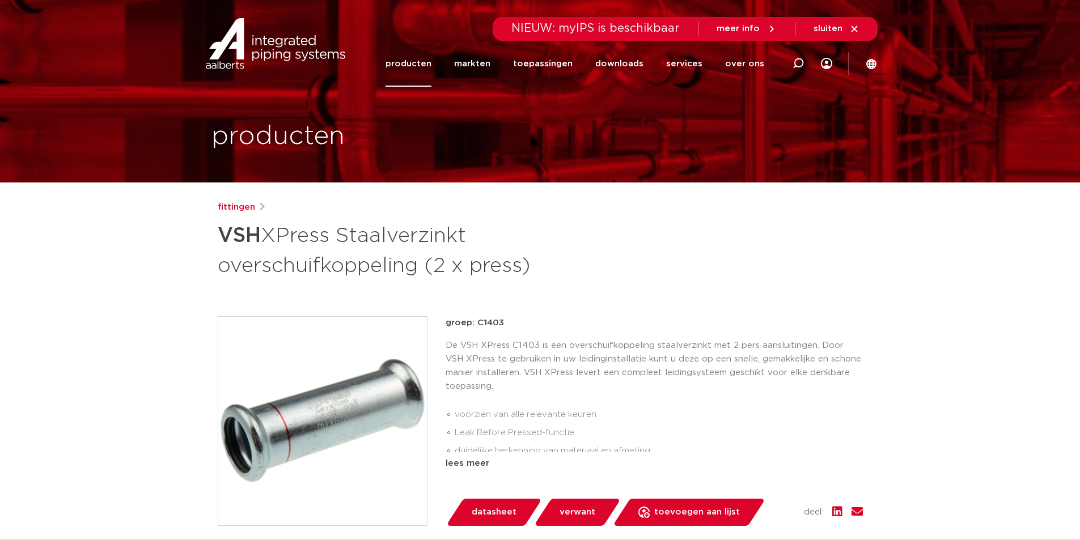  I want to click on span: datasheet, so click(494, 512).